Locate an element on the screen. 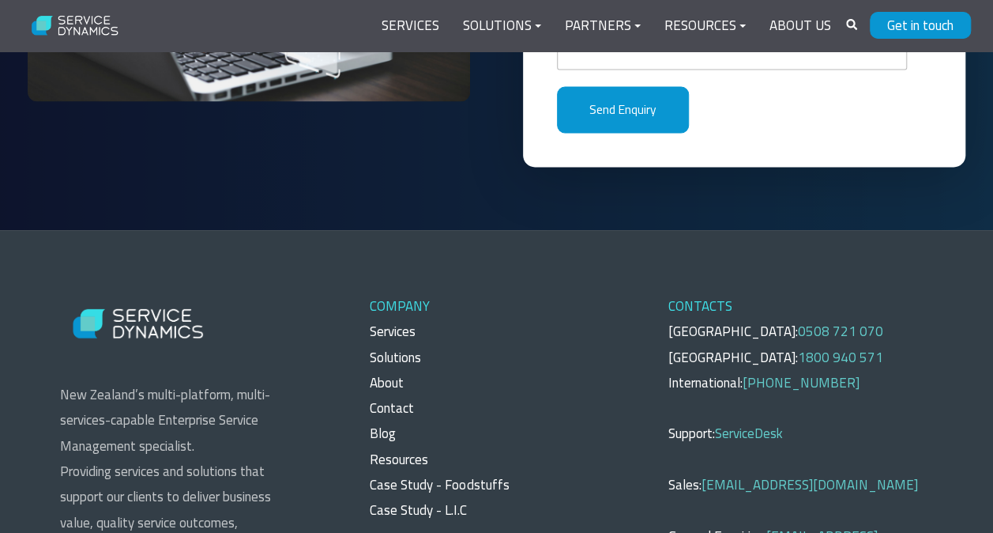  span: CONTACTS is located at coordinates (700, 306).